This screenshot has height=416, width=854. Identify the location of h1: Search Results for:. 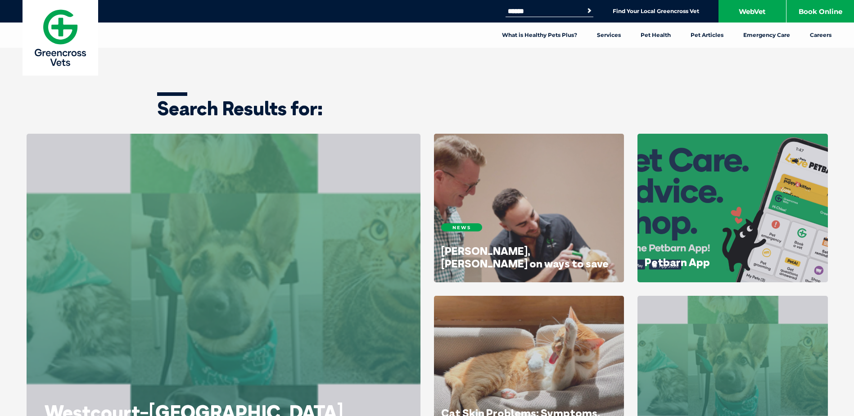
(427, 108).